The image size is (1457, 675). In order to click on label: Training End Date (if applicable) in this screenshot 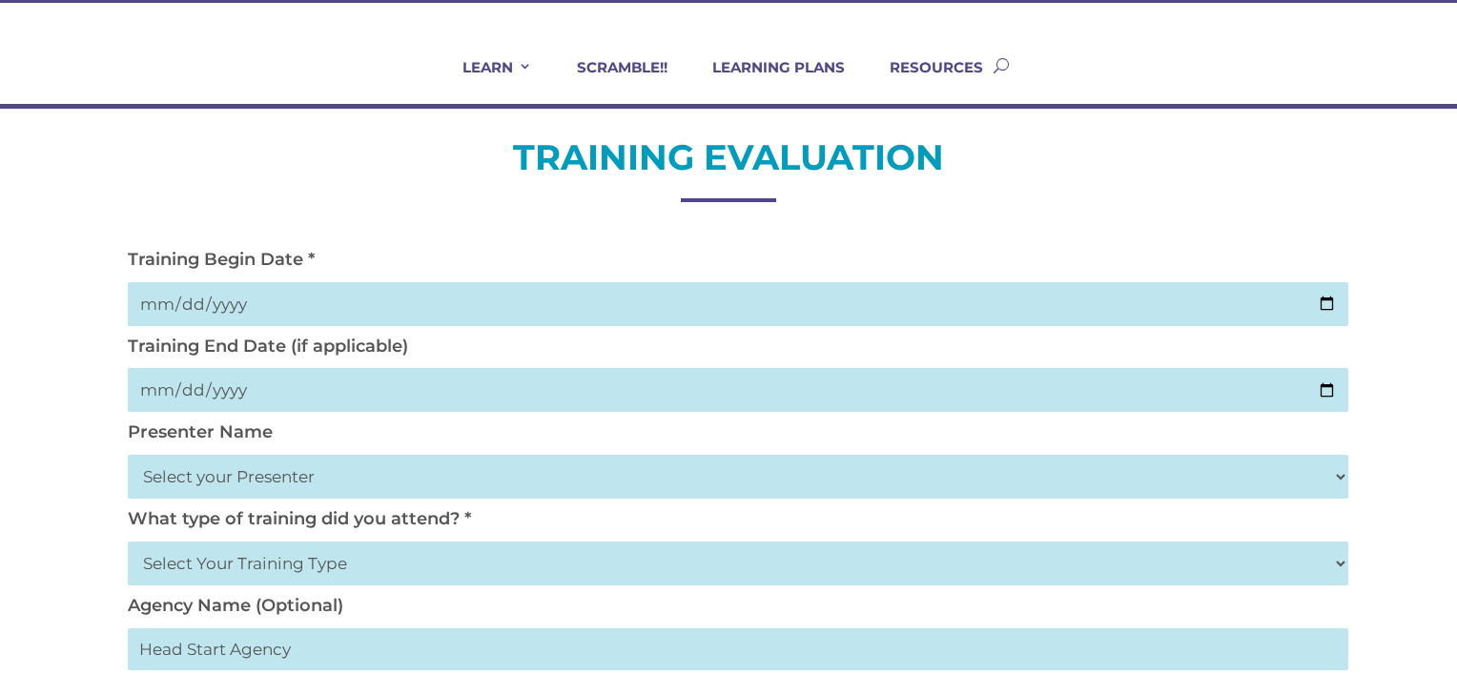, I will do `click(268, 346)`.